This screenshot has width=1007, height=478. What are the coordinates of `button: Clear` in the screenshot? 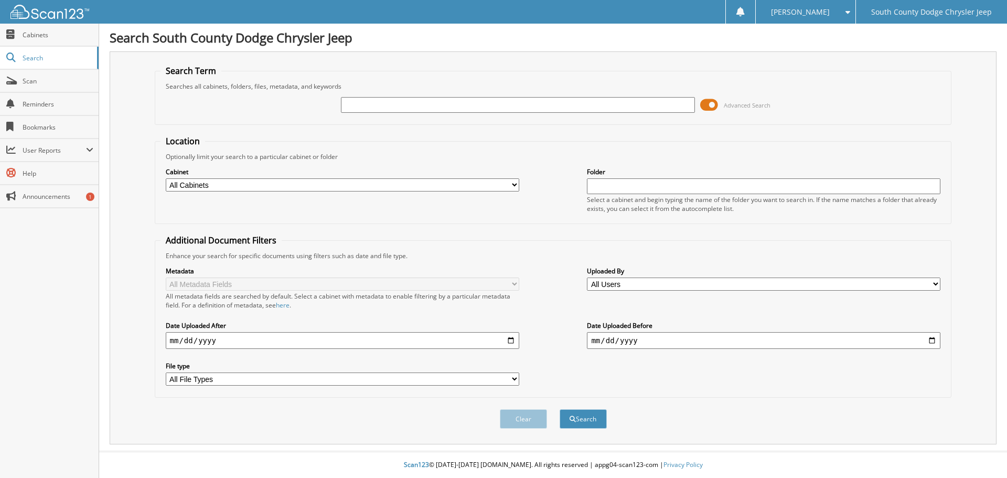 It's located at (523, 418).